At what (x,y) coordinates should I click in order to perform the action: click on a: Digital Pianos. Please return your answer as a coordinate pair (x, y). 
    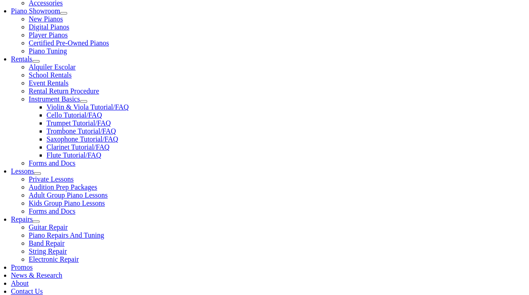
    Looking at the image, I should click on (49, 27).